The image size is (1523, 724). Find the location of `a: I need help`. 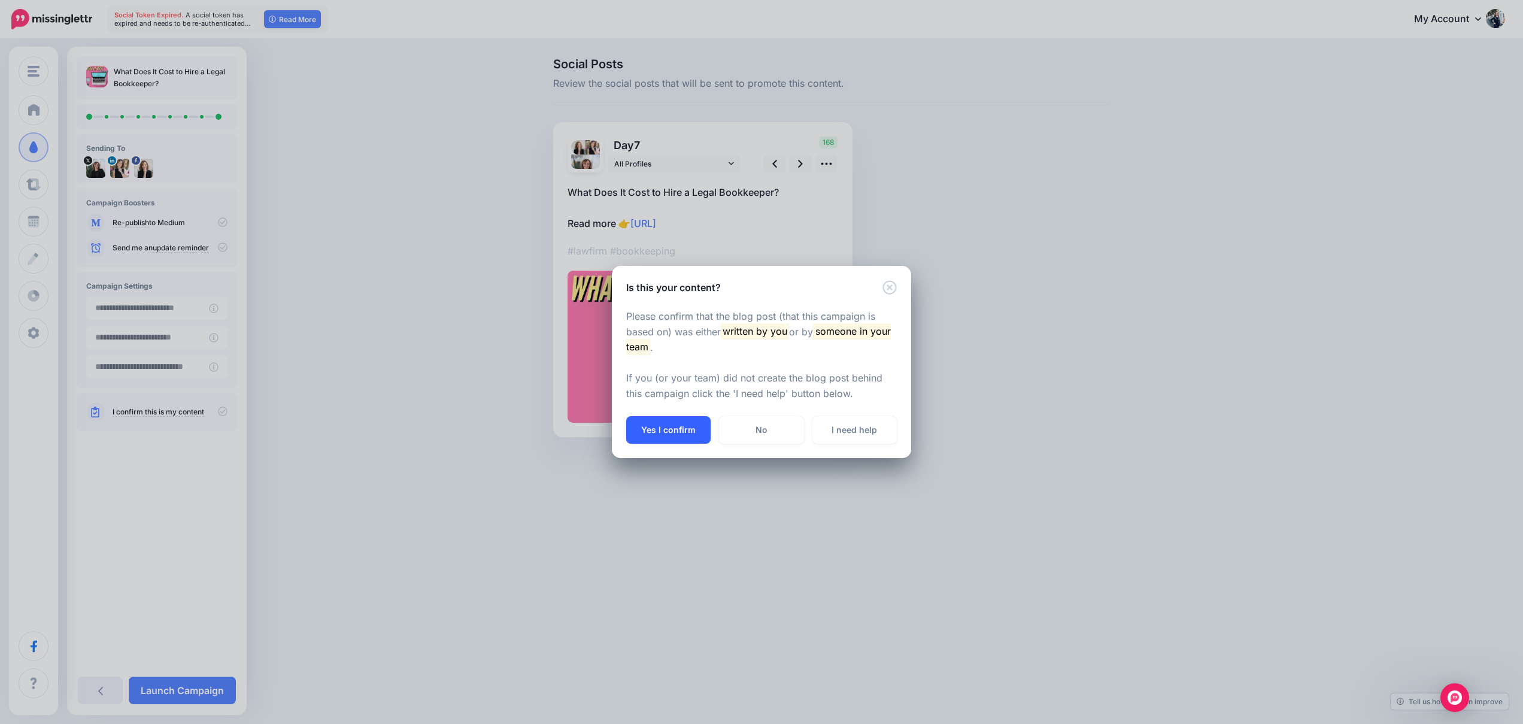

a: I need help is located at coordinates (855, 430).